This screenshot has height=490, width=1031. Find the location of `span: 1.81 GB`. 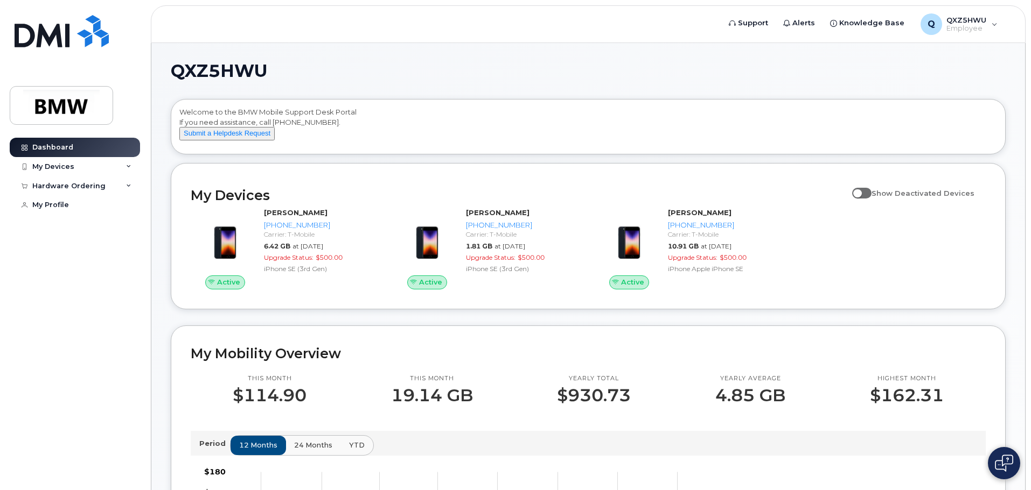

span: 1.81 GB is located at coordinates (479, 246).